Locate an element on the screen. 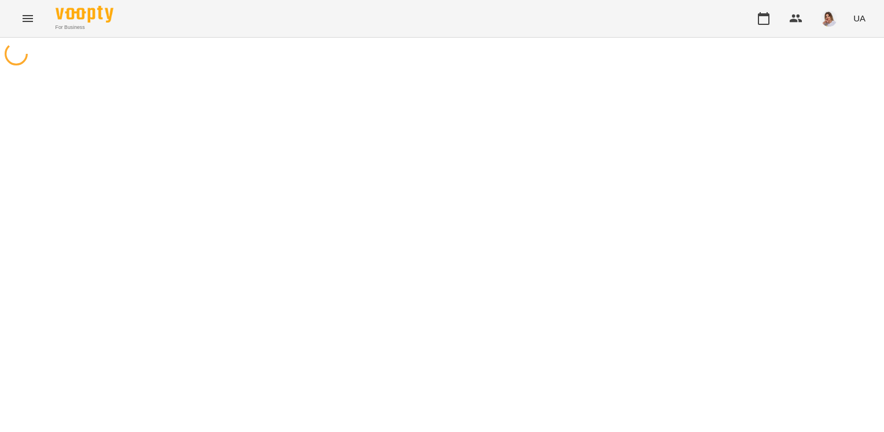  img: Voopty Logo is located at coordinates (84, 14).